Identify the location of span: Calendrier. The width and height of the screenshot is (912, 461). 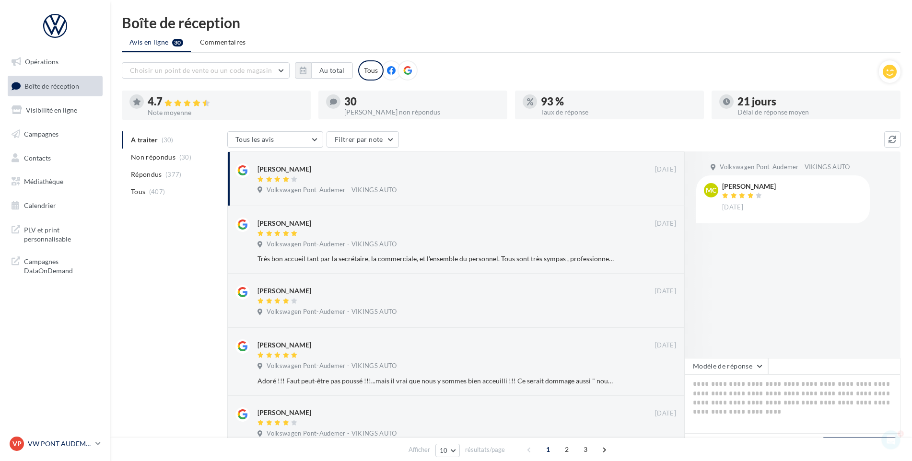
(40, 205).